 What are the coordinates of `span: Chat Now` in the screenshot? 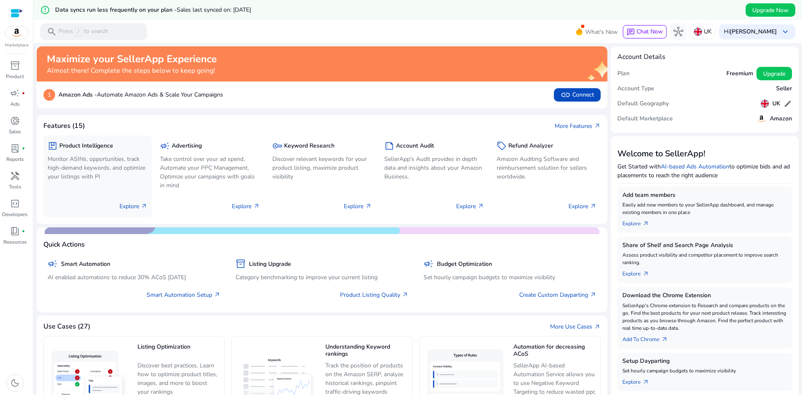 It's located at (650, 31).